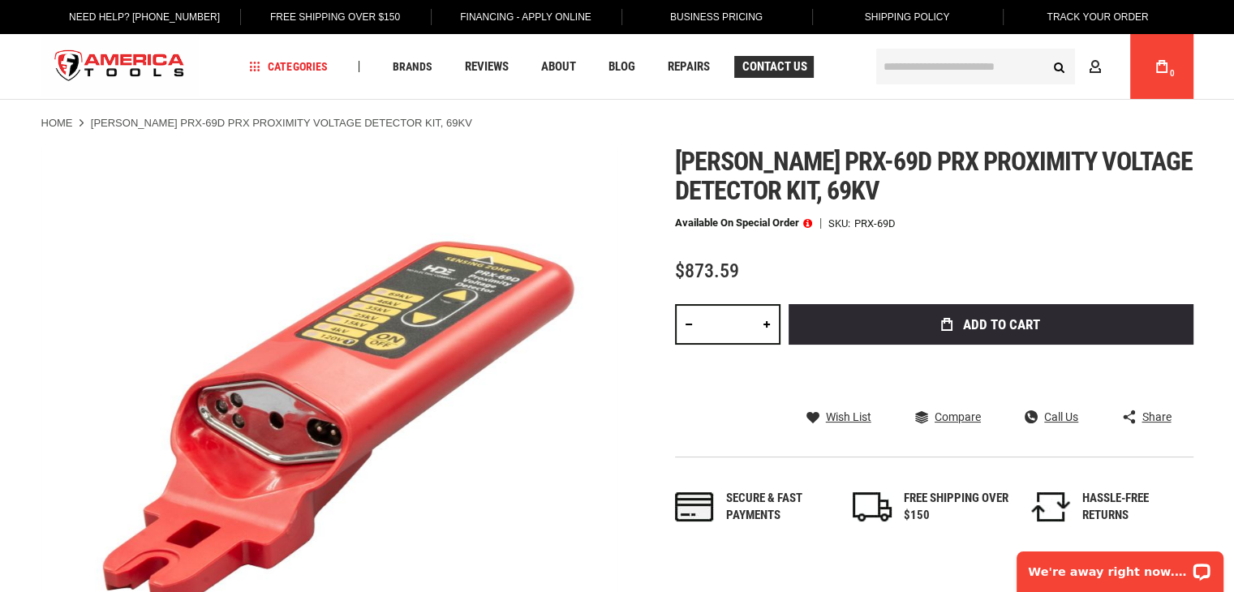 Image resolution: width=1234 pixels, height=592 pixels. I want to click on div: FREE SHIPPING OVER $150, so click(957, 507).